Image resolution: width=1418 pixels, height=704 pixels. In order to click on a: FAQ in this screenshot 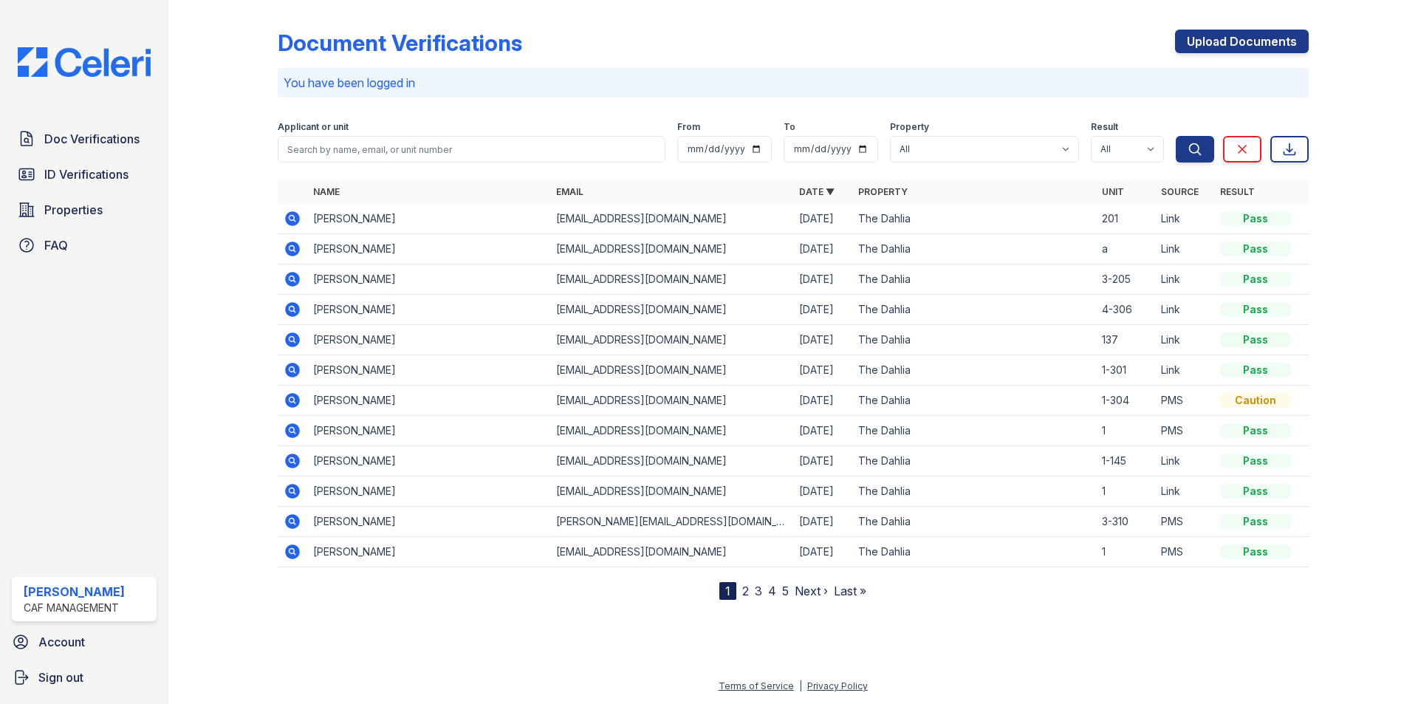, I will do `click(84, 245)`.